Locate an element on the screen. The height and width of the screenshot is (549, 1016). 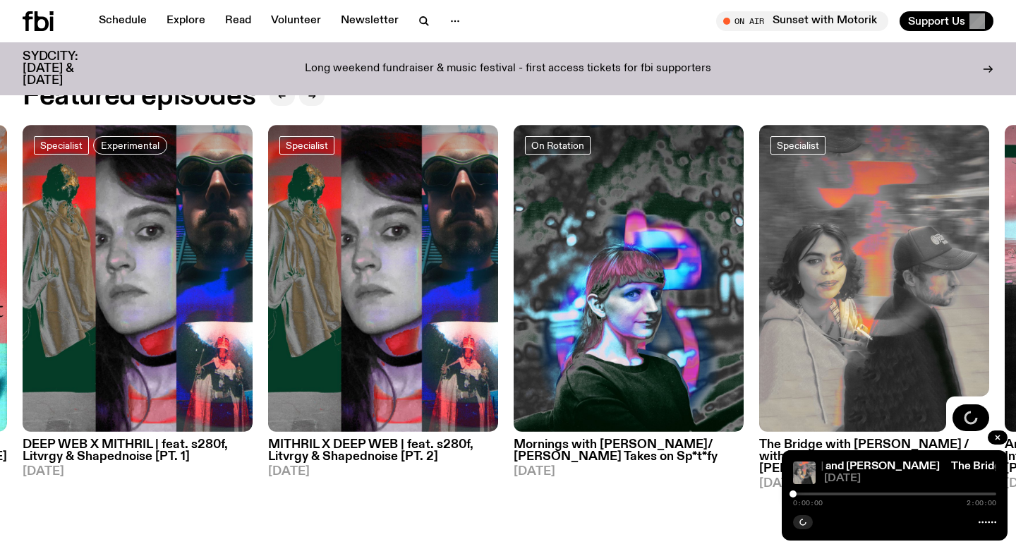
h3: MITHRIL X DEEP WEB | feat. s280f, Litvrgy & Shapednoise [PT. 2] is located at coordinates (383, 451).